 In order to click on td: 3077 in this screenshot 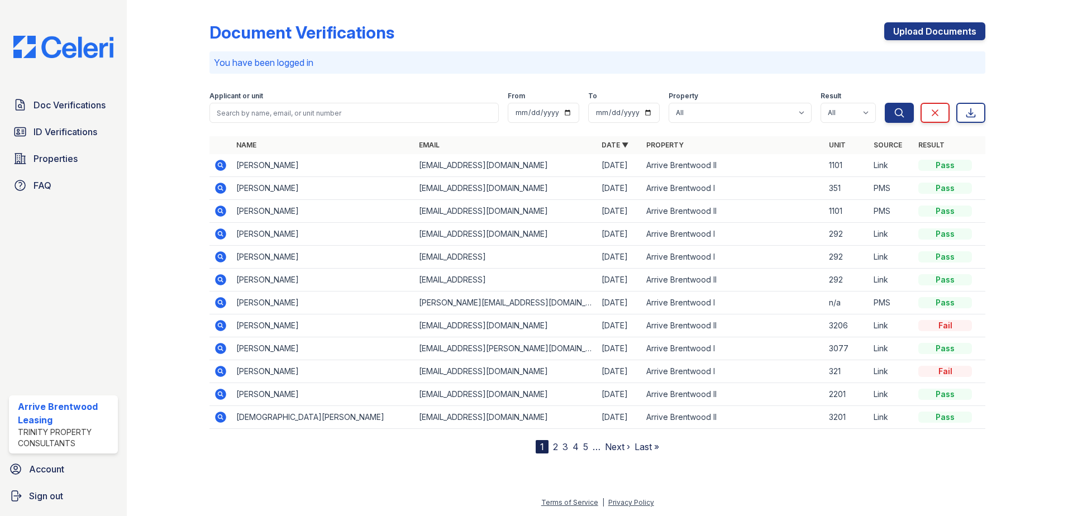, I will do `click(847, 348)`.